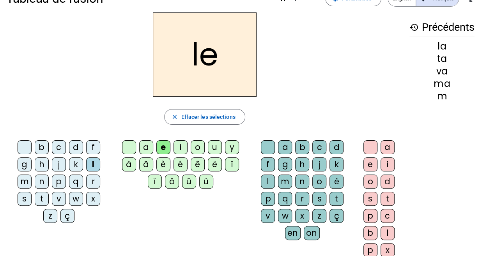  Describe the element at coordinates (312, 233) in the screenshot. I see `div: on` at that location.